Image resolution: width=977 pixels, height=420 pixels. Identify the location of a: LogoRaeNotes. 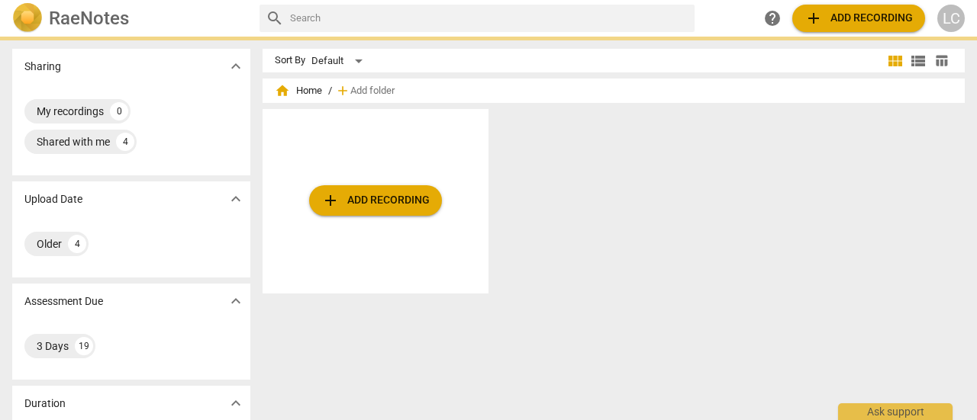
(130, 18).